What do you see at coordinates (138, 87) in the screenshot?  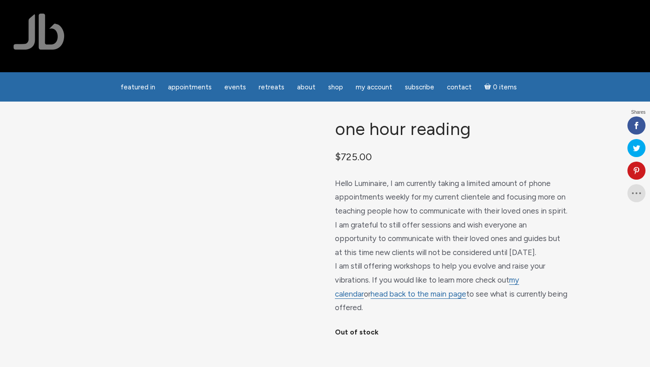 I see `a: featured in` at bounding box center [138, 87].